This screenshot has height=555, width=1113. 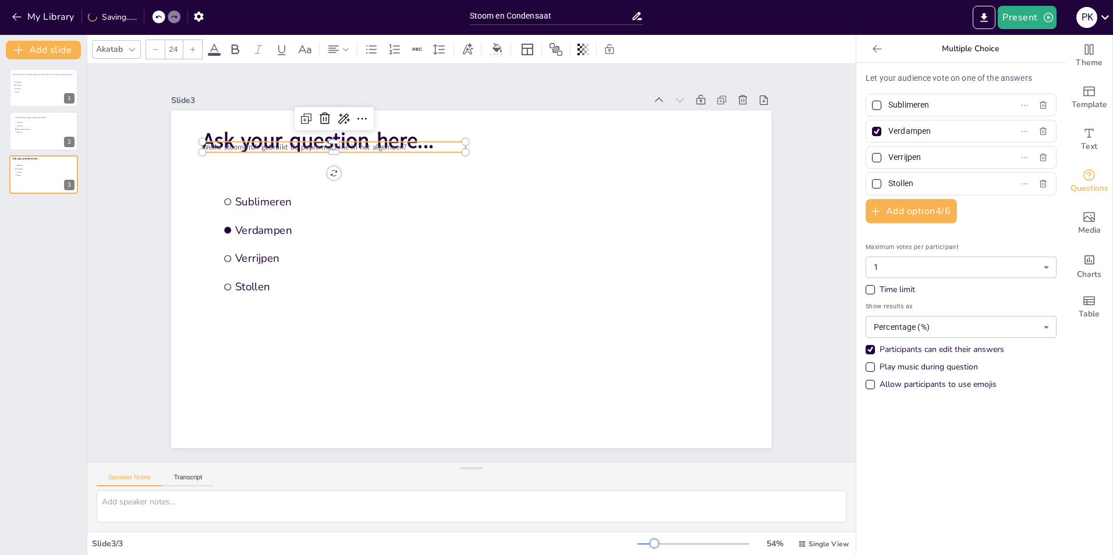 I want to click on p: Multiple Choice, so click(x=970, y=49).